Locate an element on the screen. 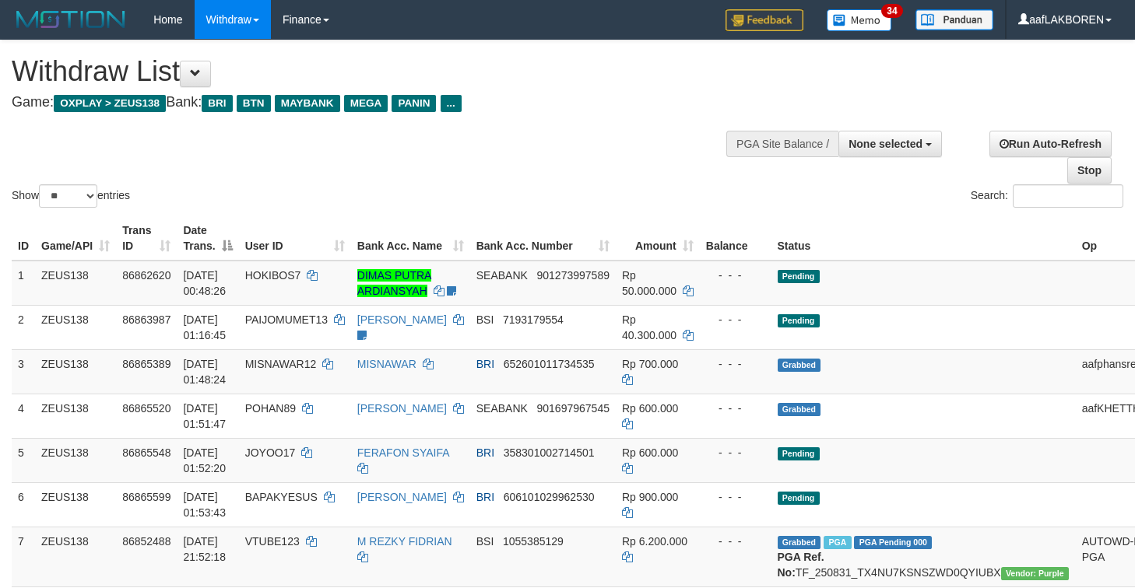 The width and height of the screenshot is (1135, 588). h4: Game: Bank: is located at coordinates (376, 103).